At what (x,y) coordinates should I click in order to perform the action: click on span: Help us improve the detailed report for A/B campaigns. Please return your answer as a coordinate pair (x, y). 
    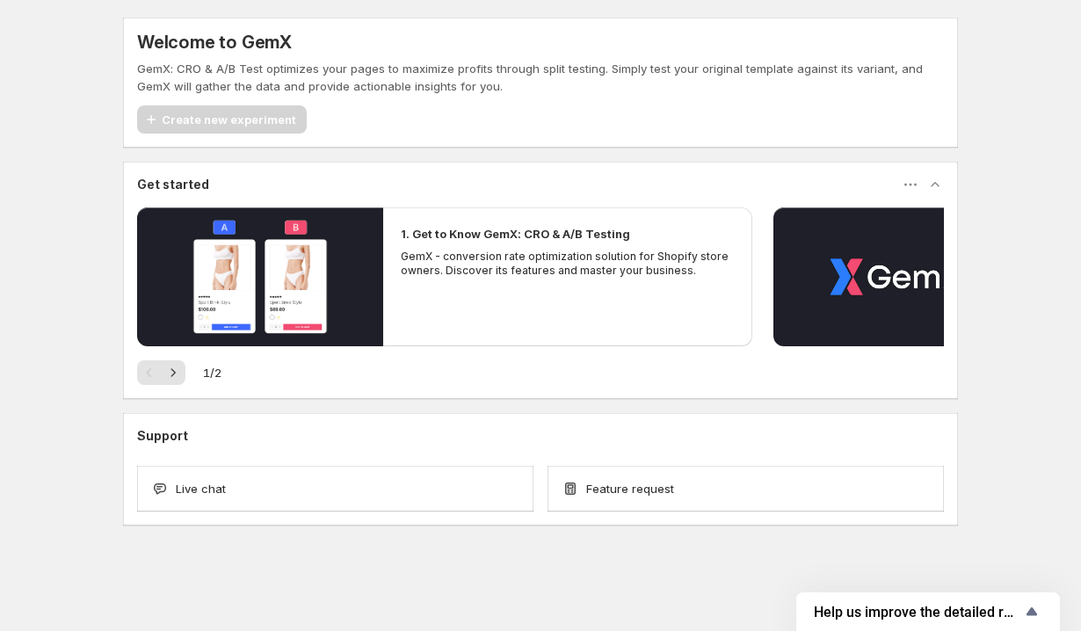
    Looking at the image, I should click on (917, 612).